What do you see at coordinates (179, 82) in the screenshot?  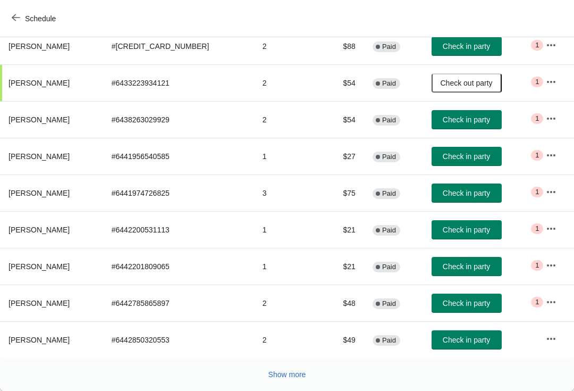 I see `td: # 6433223934121` at bounding box center [179, 82].